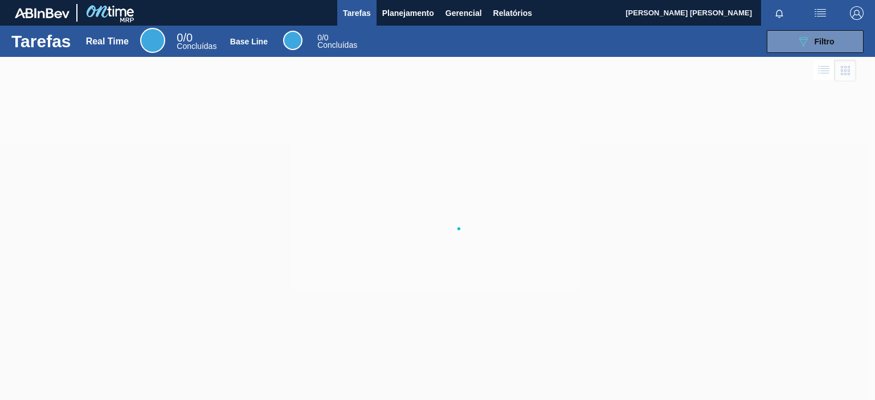  I want to click on img: userActions, so click(820, 13).